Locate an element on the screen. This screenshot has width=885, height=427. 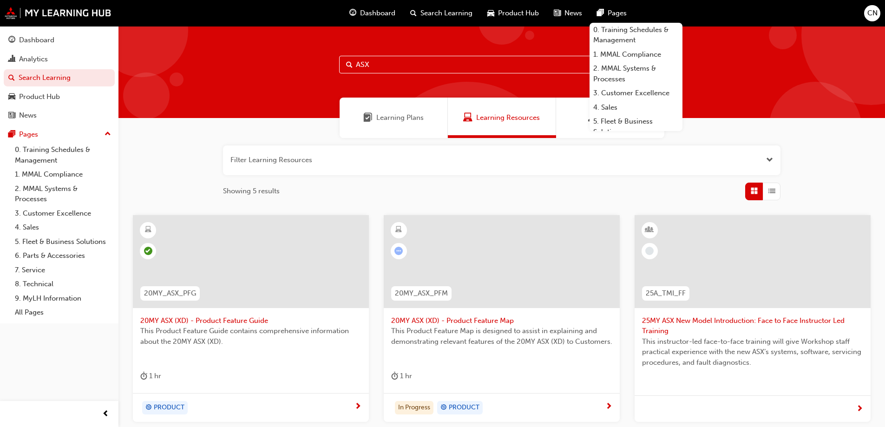
a: 25A_TMI_FF25MY ASX New Model Introduction: Face to Face Instructor Led TrainingThis instructor-le... is located at coordinates (753, 319).